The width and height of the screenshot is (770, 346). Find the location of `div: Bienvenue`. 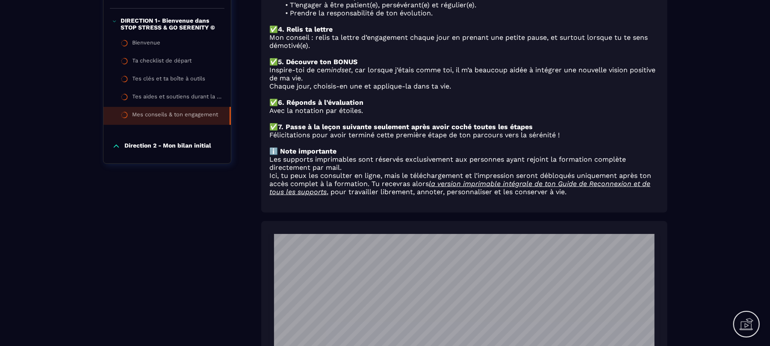

div: Bienvenue is located at coordinates (147, 44).